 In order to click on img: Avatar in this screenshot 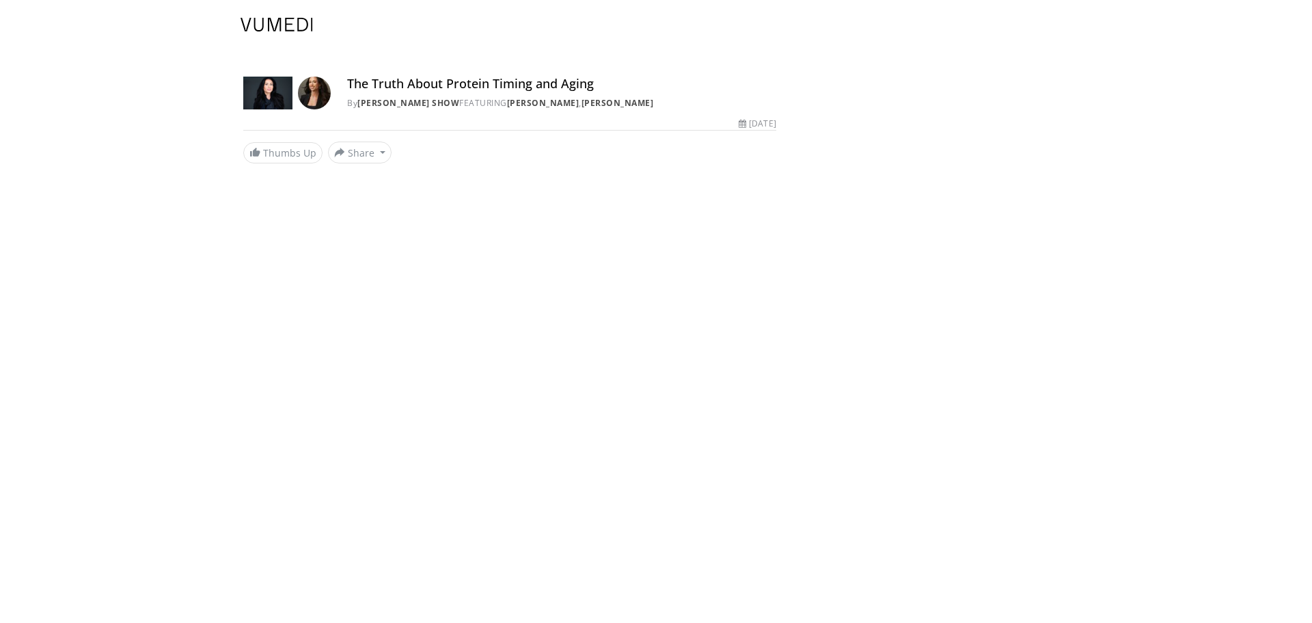, I will do `click(314, 93)`.